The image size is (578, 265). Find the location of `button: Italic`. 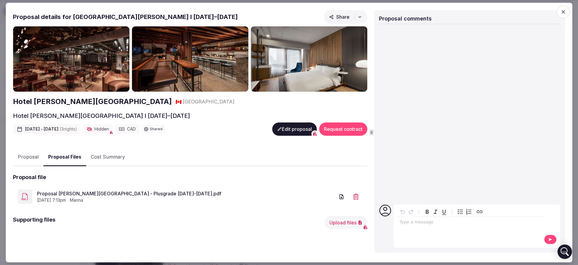

button: Italic is located at coordinates (435, 211).